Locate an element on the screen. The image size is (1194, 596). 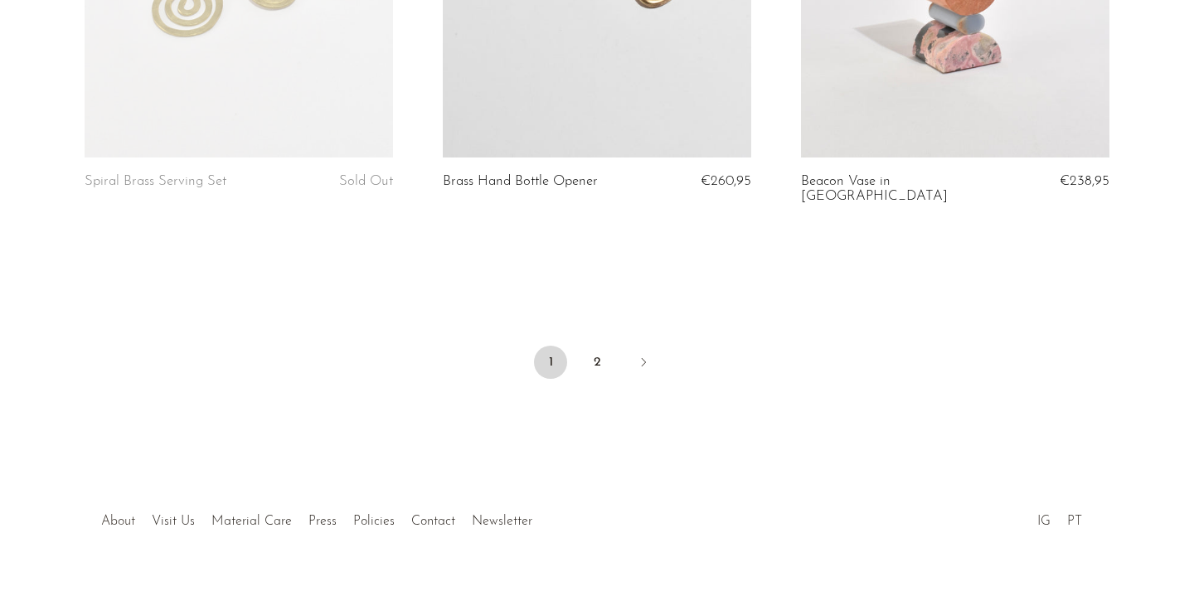
a: Press is located at coordinates (322, 521).